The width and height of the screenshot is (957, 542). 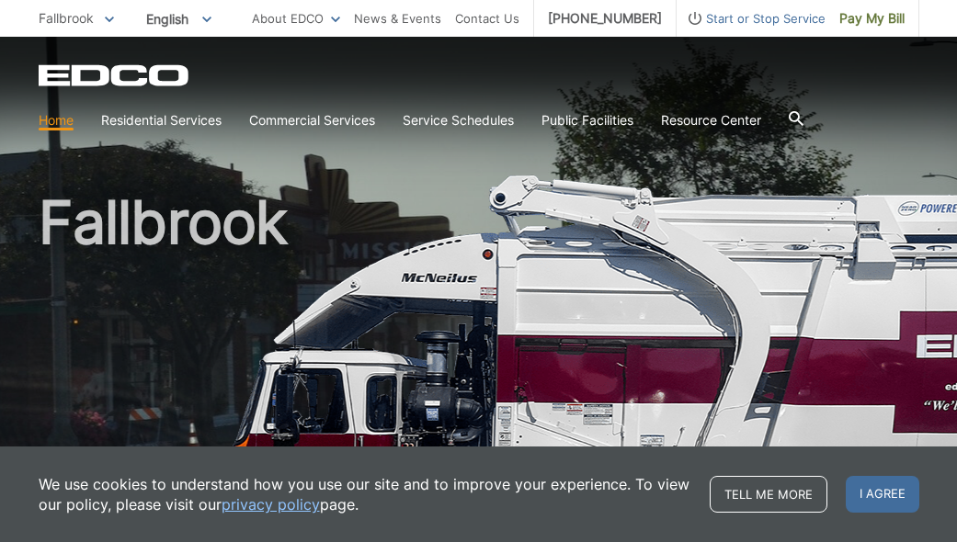 I want to click on a: Contact Us, so click(x=487, y=18).